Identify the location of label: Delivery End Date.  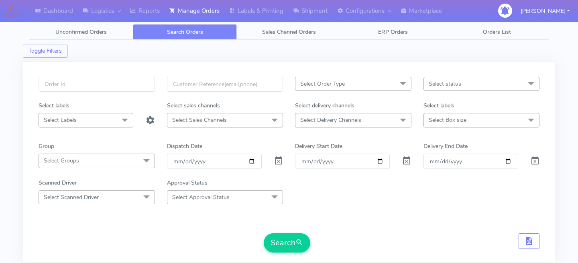
(446, 146).